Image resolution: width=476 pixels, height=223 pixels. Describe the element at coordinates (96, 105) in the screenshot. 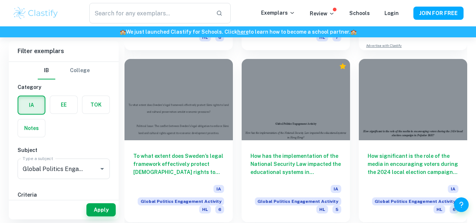

I see `button: TOK` at that location.